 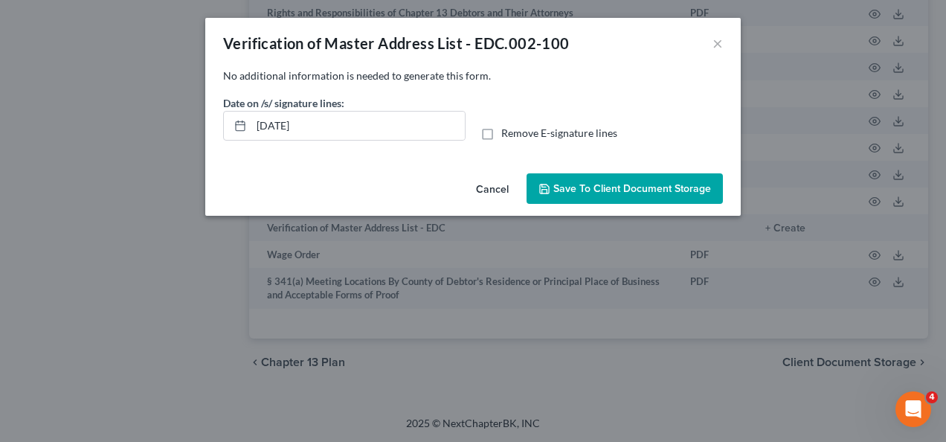 What do you see at coordinates (473, 76) in the screenshot?
I see `p: No additional information is needed to generate this form.` at bounding box center [473, 76].